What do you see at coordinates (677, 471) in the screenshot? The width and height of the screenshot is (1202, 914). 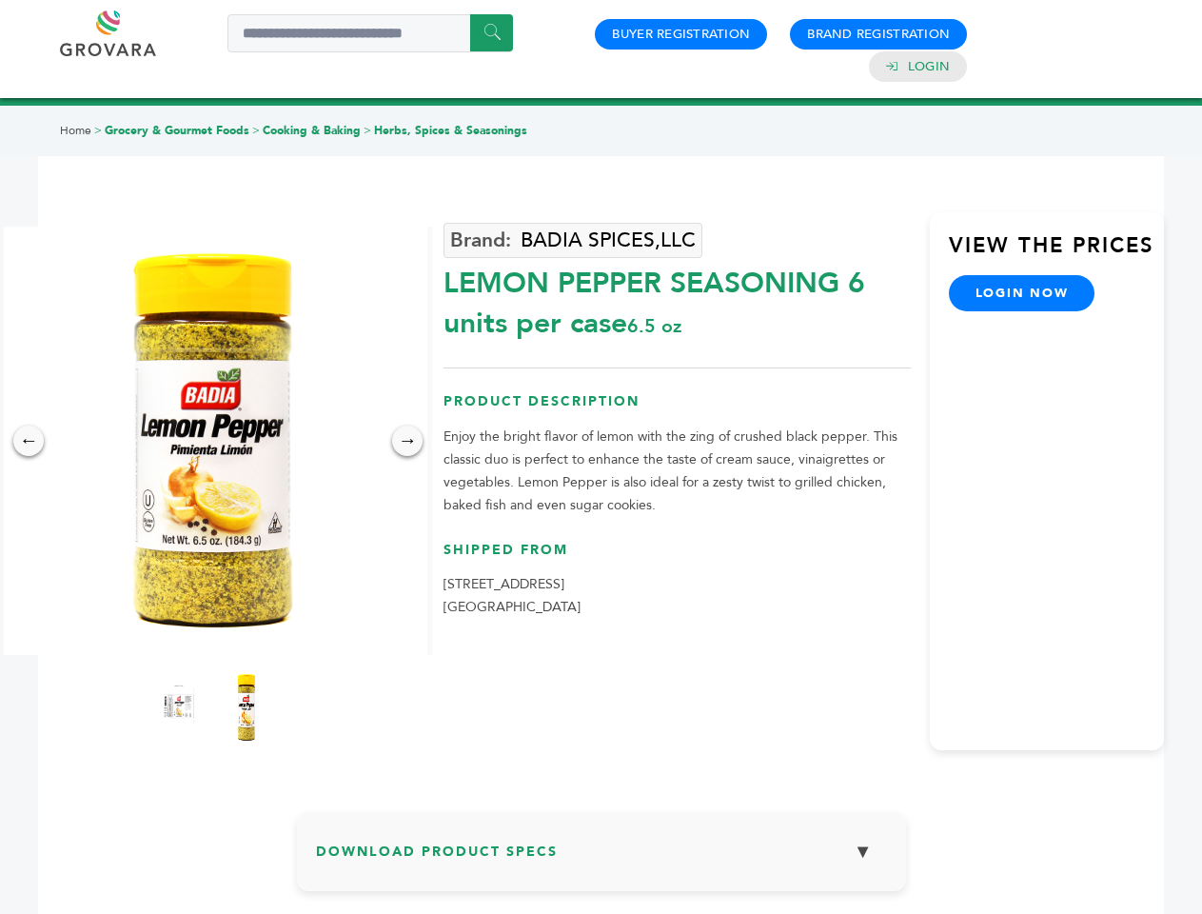 I see `p: Enjoy the bright flavor of lemon with the zing of crushed black pepper. This classic duo is perfe...` at bounding box center [677, 471].